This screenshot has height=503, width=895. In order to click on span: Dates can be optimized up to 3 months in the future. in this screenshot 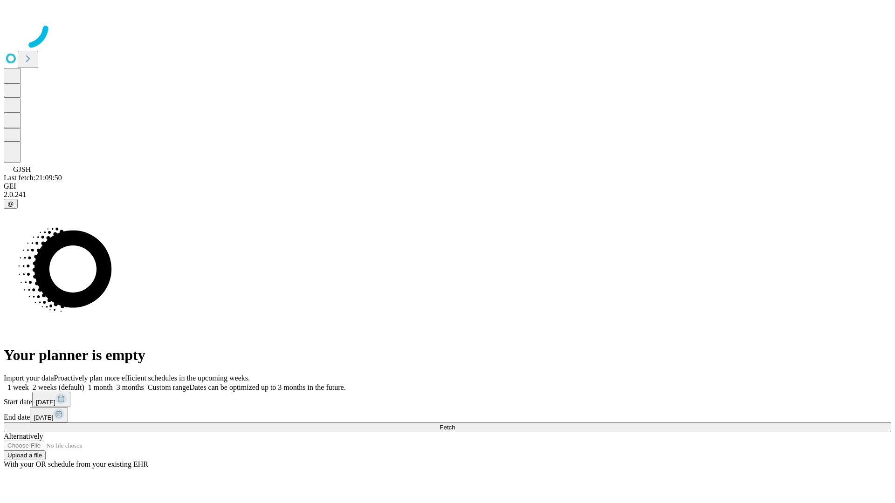, I will do `click(267, 387)`.